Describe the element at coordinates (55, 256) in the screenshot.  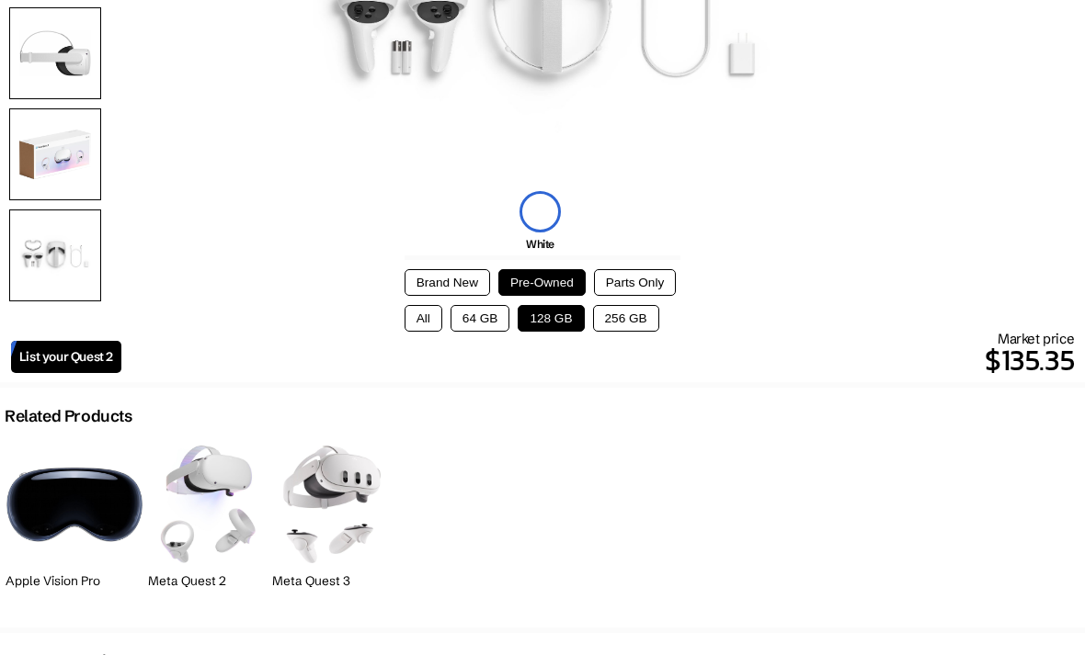
I see `img: All` at that location.